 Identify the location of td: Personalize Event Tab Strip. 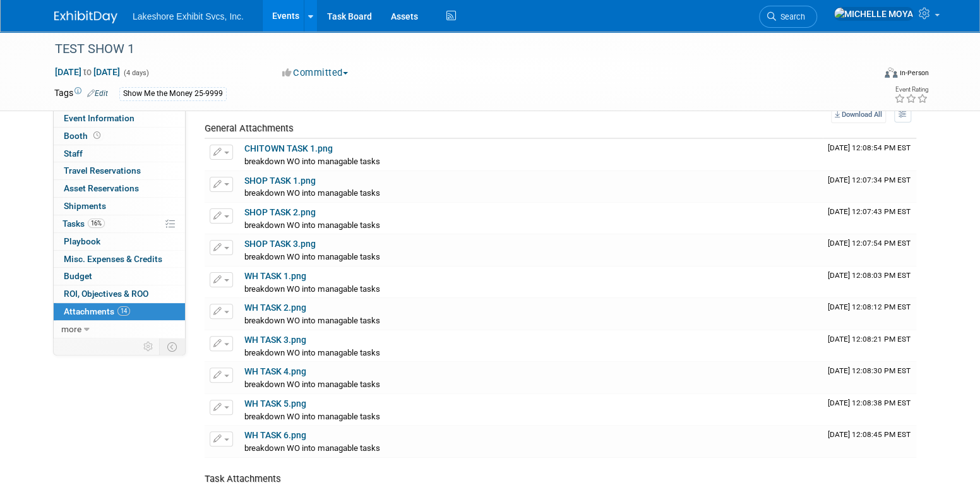
(148, 347).